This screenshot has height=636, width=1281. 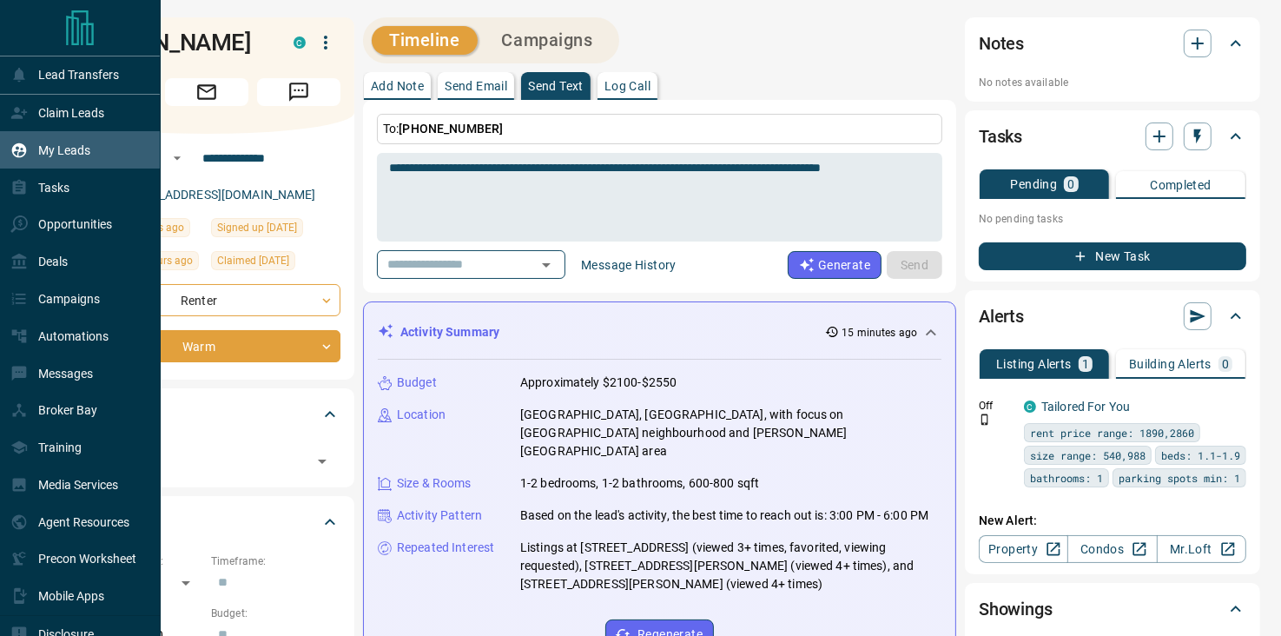 I want to click on div: Notes, so click(x=1112, y=43).